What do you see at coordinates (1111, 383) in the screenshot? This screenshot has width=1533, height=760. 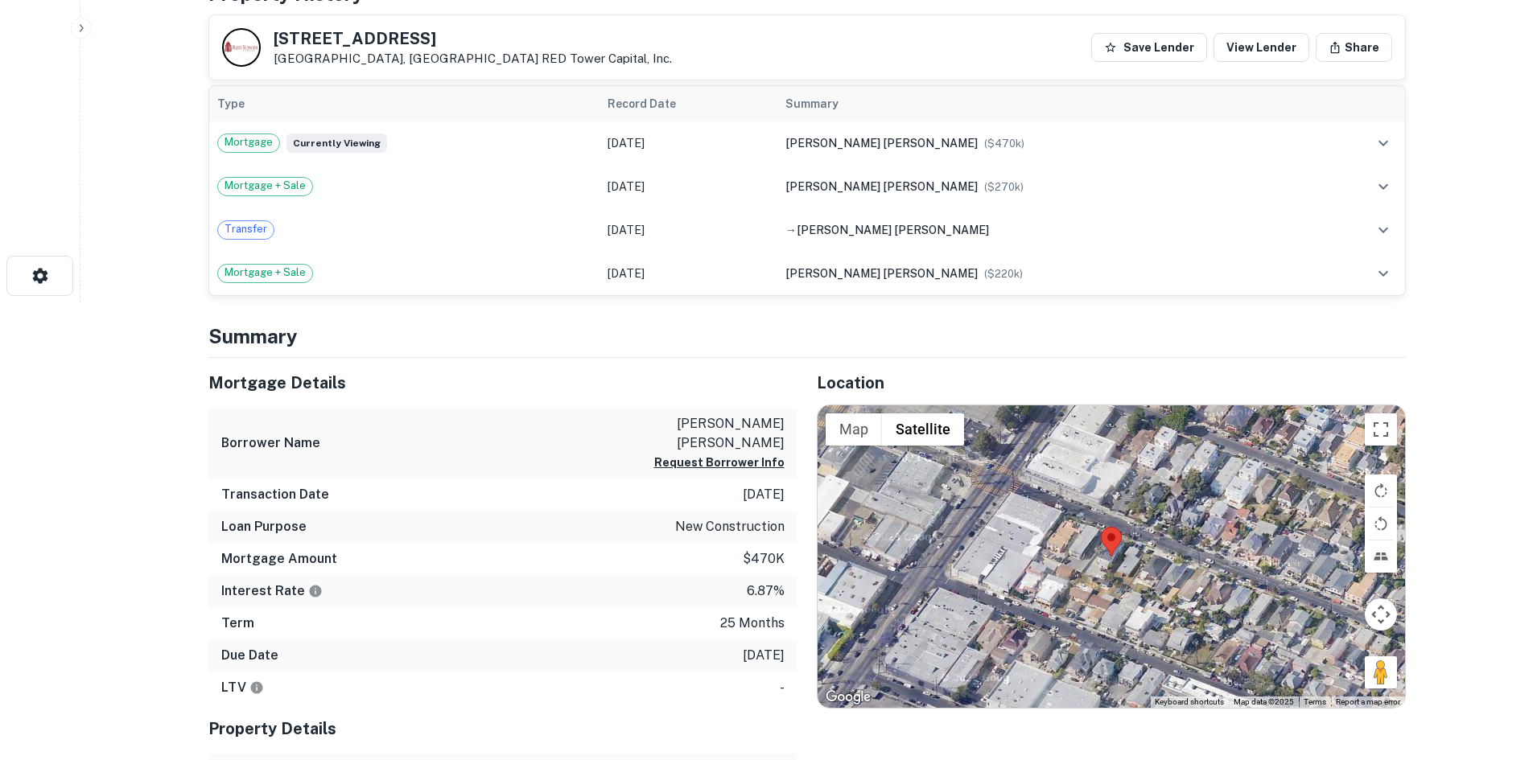 I see `h5: Location` at bounding box center [1111, 383].